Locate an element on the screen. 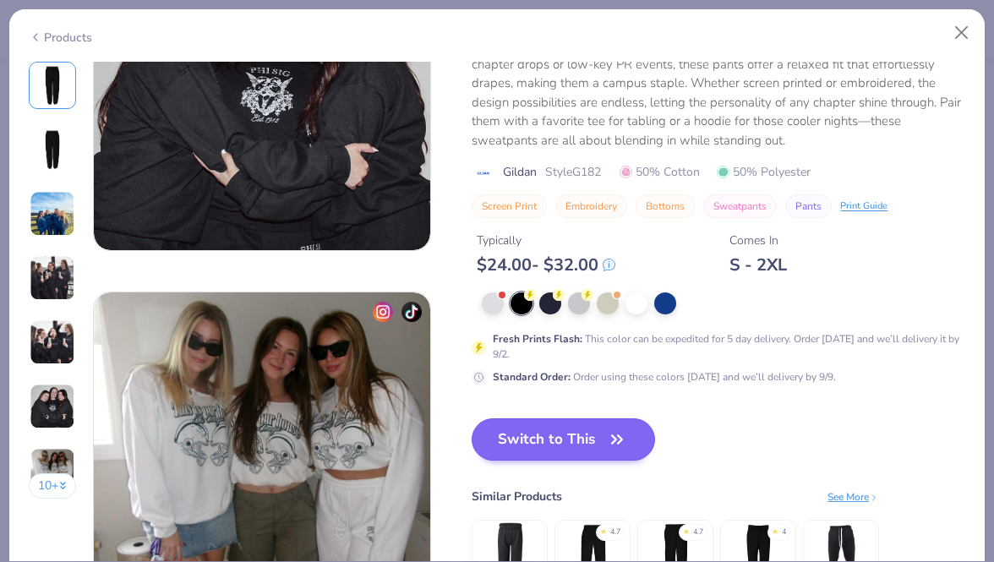 This screenshot has height=562, width=994. div: See More is located at coordinates (852, 496).